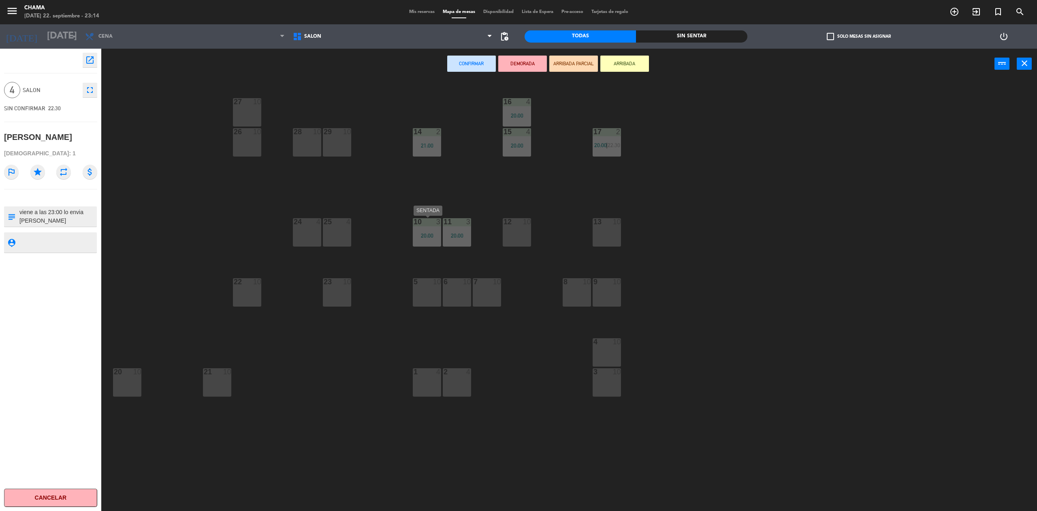 Image resolution: width=1037 pixels, height=511 pixels. I want to click on div: Sin sentar, so click(692, 36).